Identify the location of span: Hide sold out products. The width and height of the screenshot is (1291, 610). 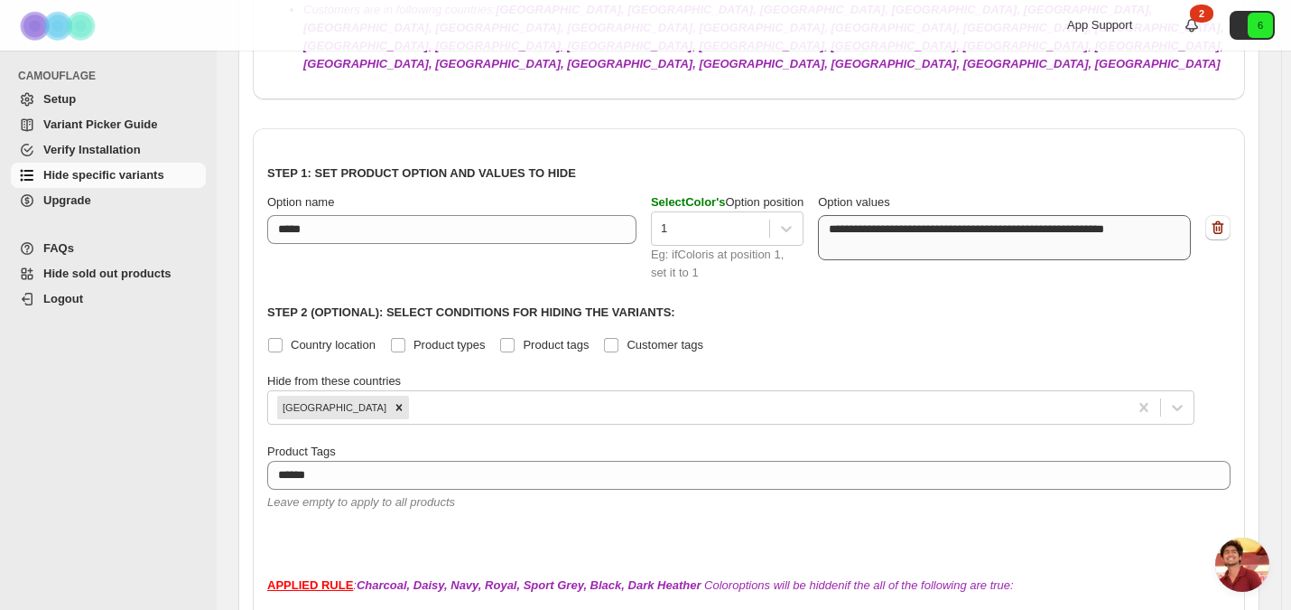
(107, 273).